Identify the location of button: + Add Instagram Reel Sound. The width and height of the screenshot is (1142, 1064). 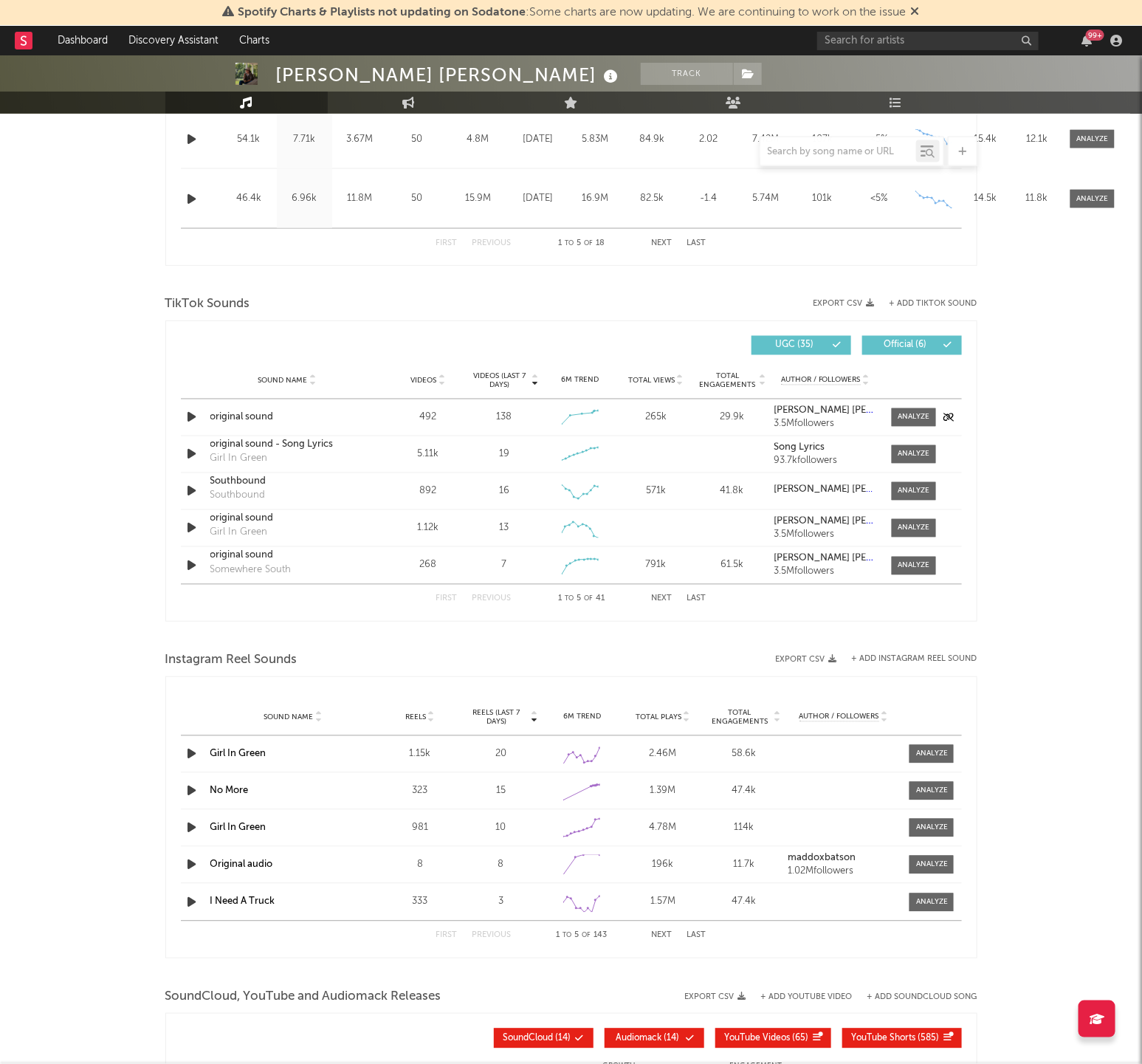
(914, 659).